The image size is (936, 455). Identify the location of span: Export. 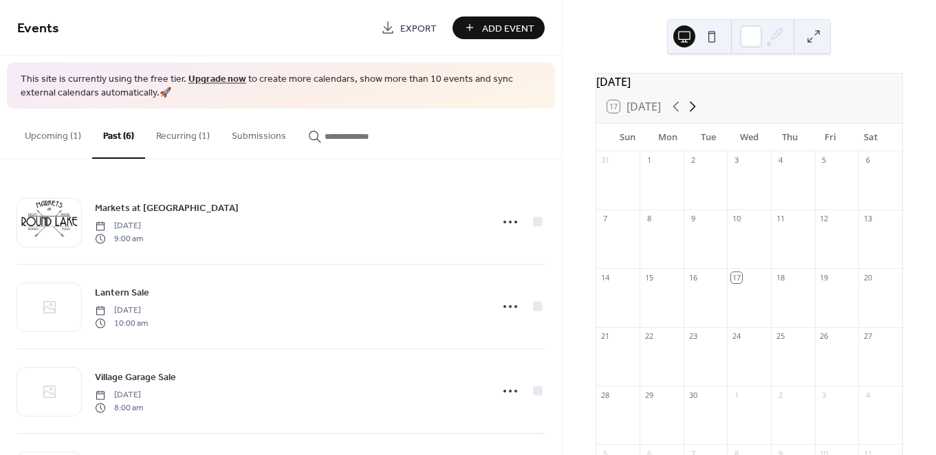
(418, 28).